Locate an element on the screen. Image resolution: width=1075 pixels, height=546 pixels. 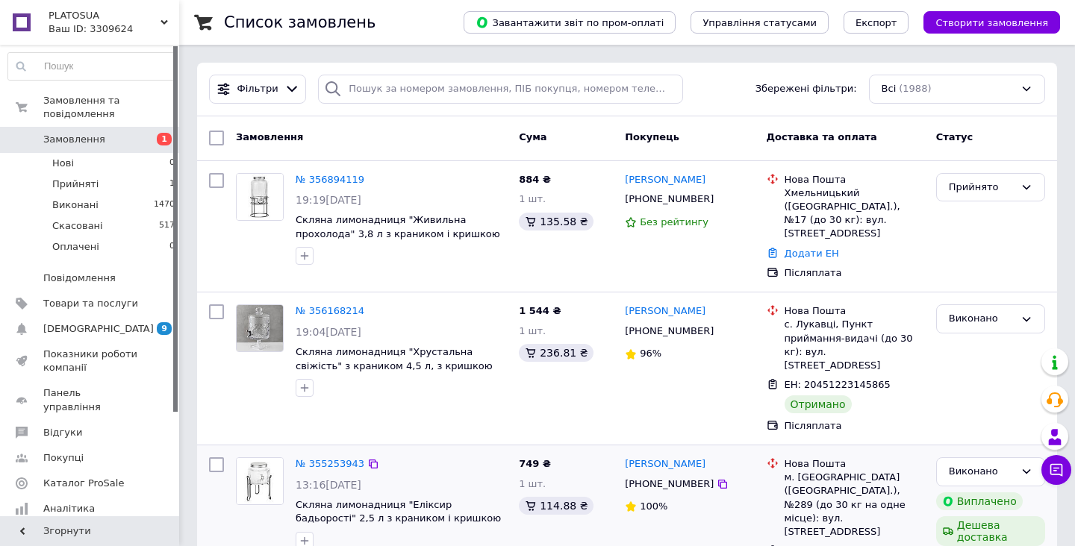
input: Пошук is located at coordinates (92, 66).